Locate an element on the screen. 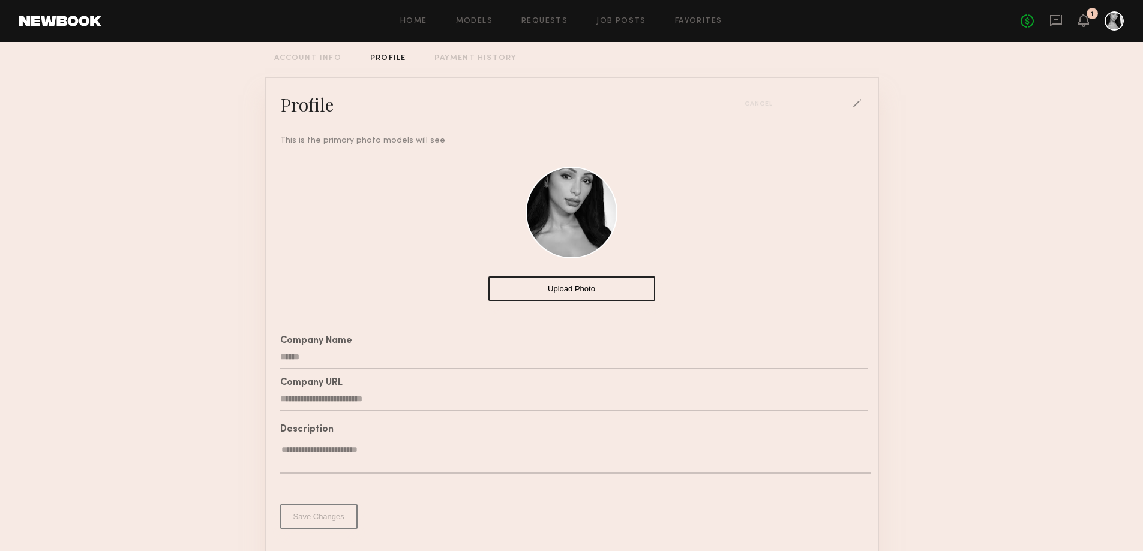  div: Profile is located at coordinates (307, 104).